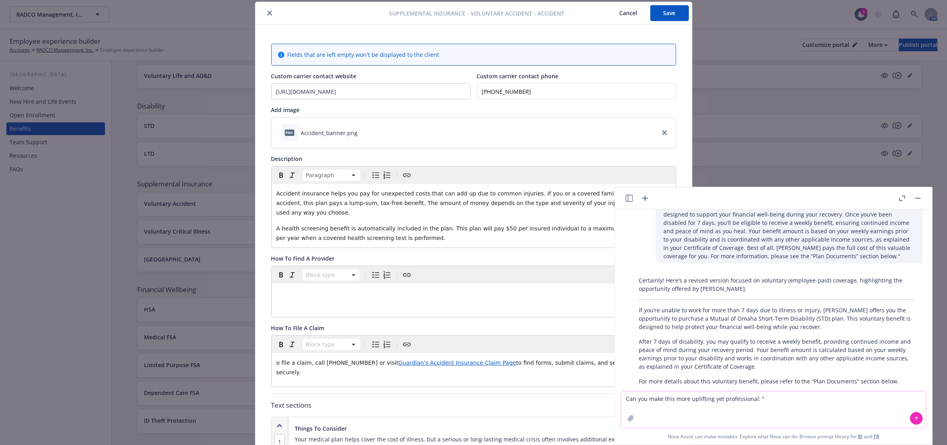  I want to click on span: png, so click(290, 132).